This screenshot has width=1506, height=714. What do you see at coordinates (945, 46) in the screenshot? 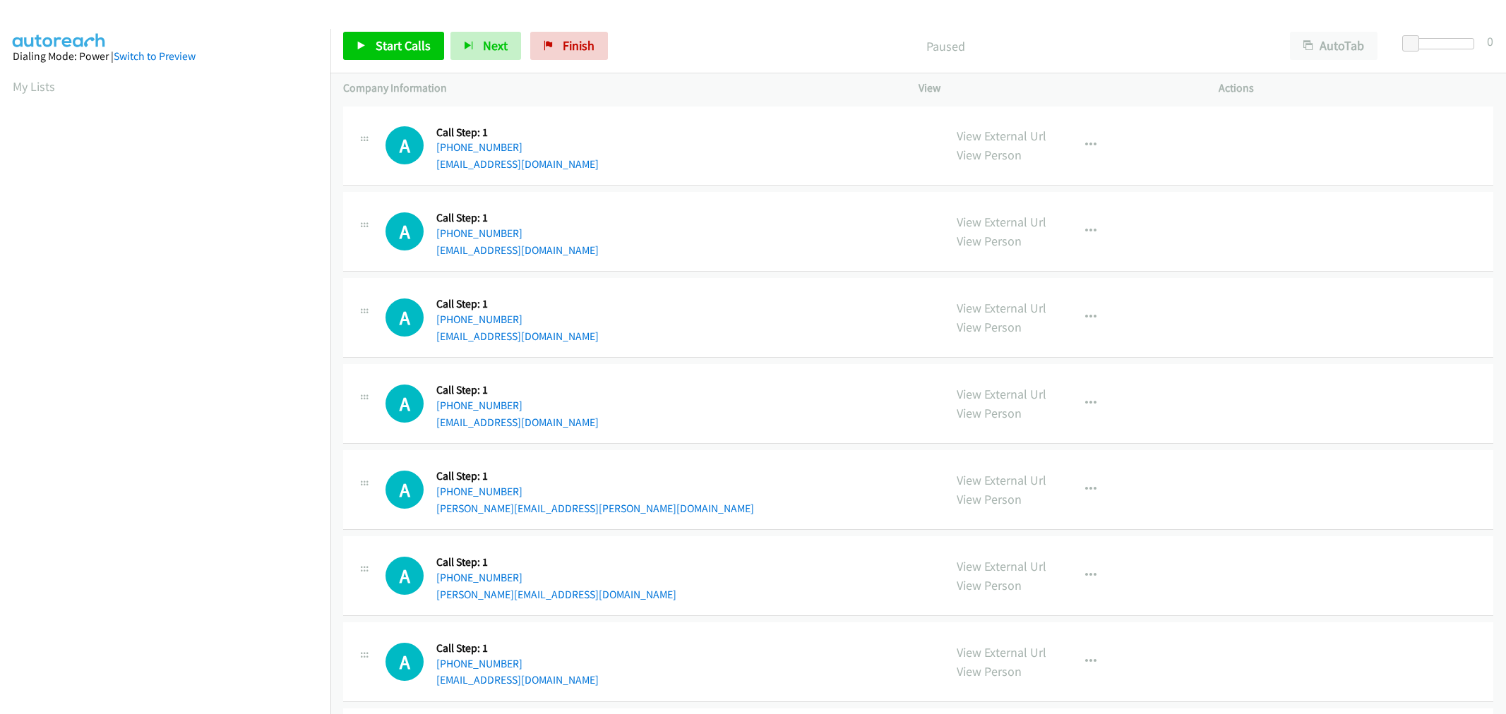
I see `p: Paused` at bounding box center [945, 46].